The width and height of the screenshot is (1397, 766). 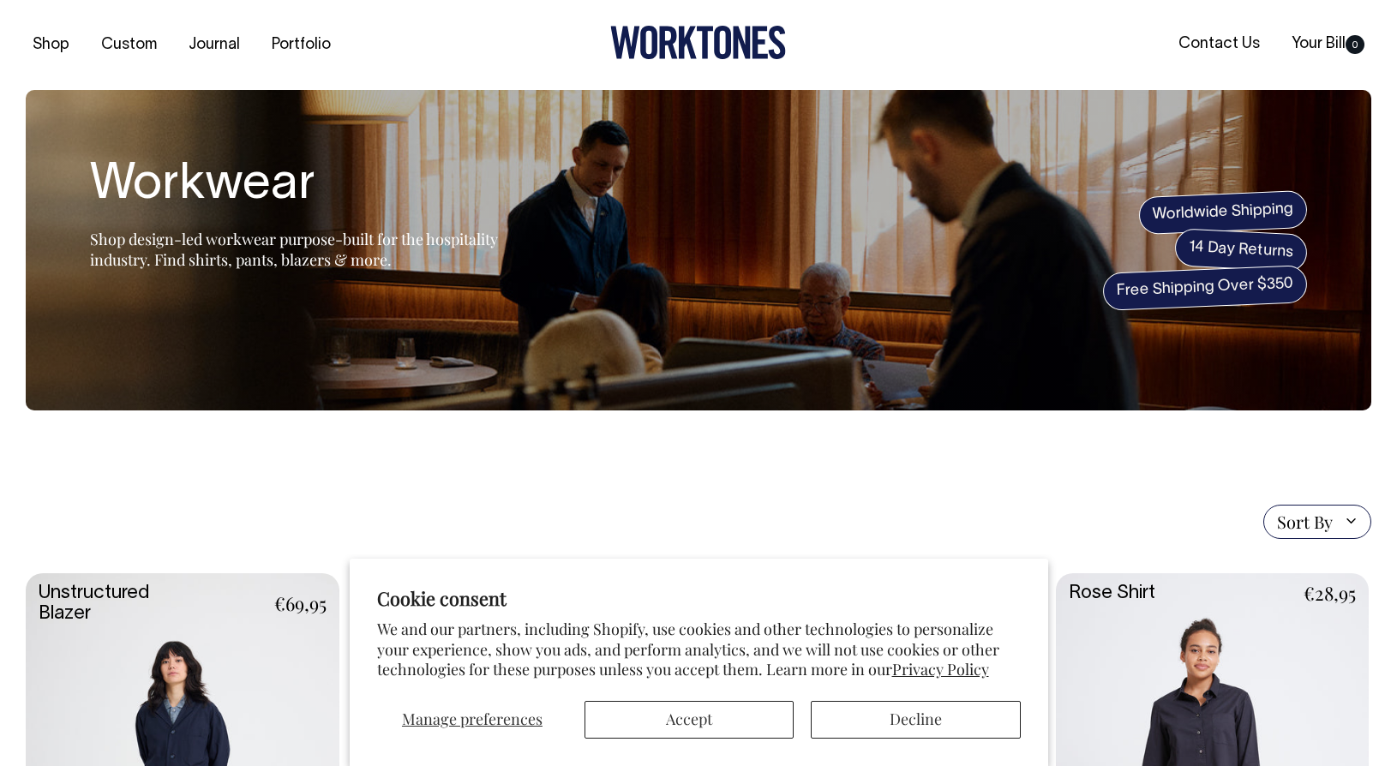 What do you see at coordinates (1218, 44) in the screenshot?
I see `a: Contact Us` at bounding box center [1218, 44].